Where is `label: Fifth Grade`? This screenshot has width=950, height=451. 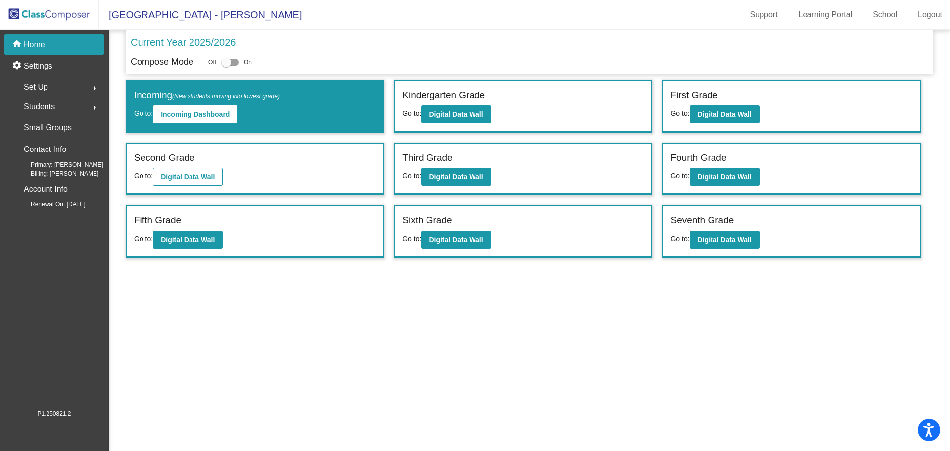 label: Fifth Grade is located at coordinates (157, 220).